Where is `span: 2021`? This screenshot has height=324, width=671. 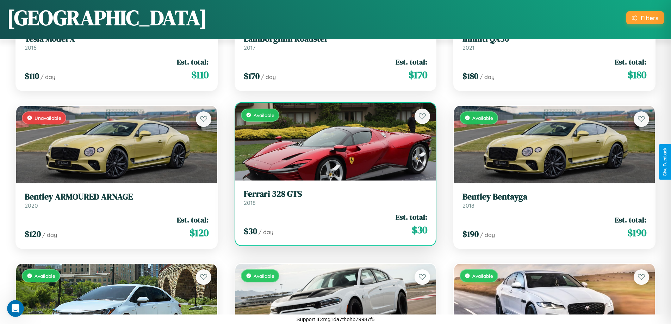
span: 2021 is located at coordinates (469, 48).